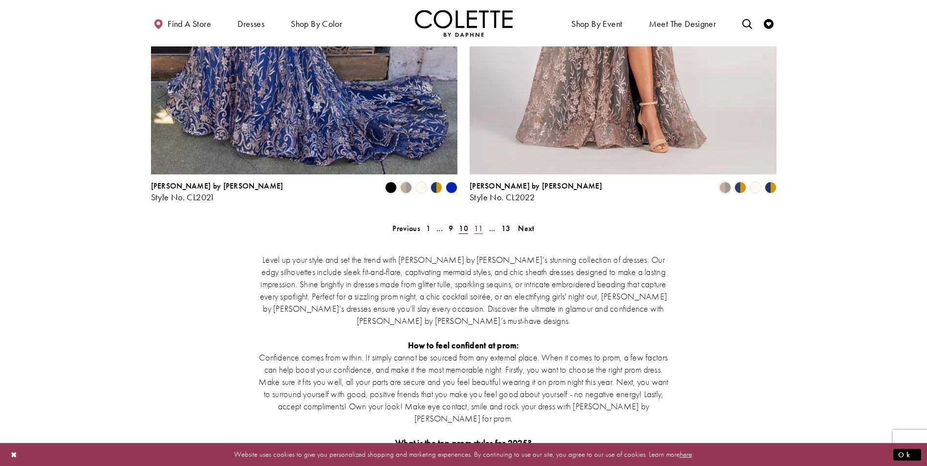  I want to click on a: Find a store, so click(182, 23).